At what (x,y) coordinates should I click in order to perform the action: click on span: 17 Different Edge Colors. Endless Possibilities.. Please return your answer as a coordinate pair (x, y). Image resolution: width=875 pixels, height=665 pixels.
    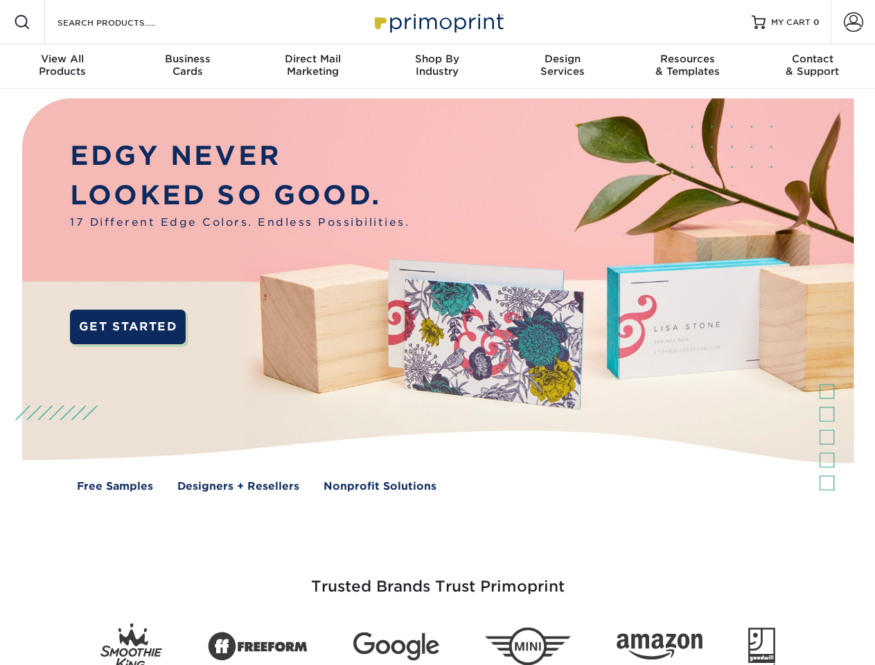
    Looking at the image, I should click on (240, 222).